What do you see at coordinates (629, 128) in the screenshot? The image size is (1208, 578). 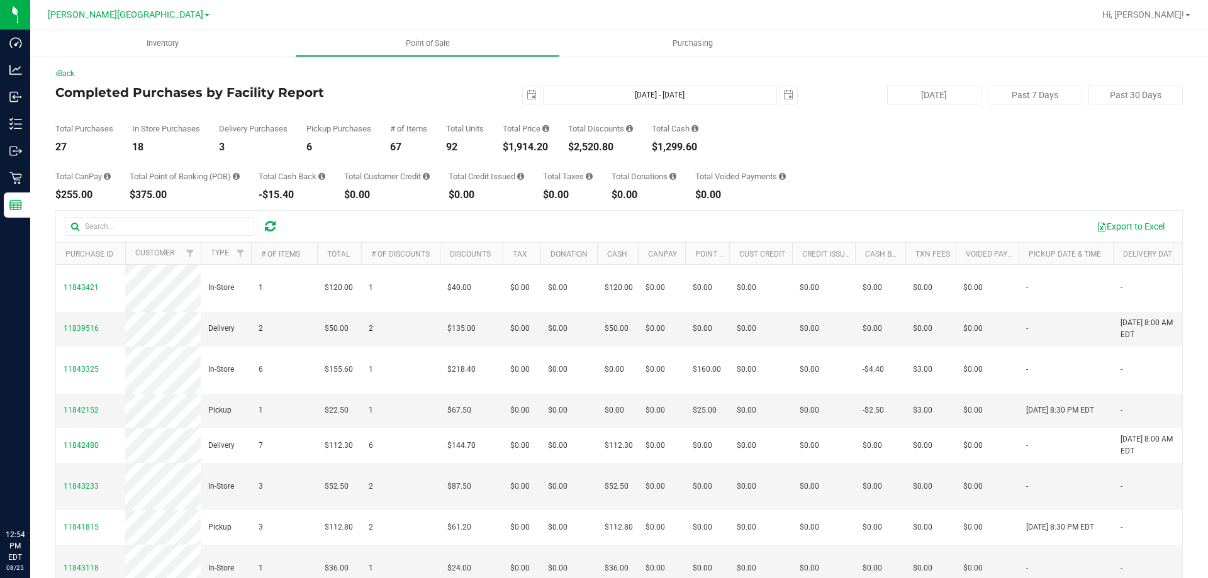 I see `i: Sum of the discount values applied to the all purchases in the date range.` at bounding box center [629, 128].